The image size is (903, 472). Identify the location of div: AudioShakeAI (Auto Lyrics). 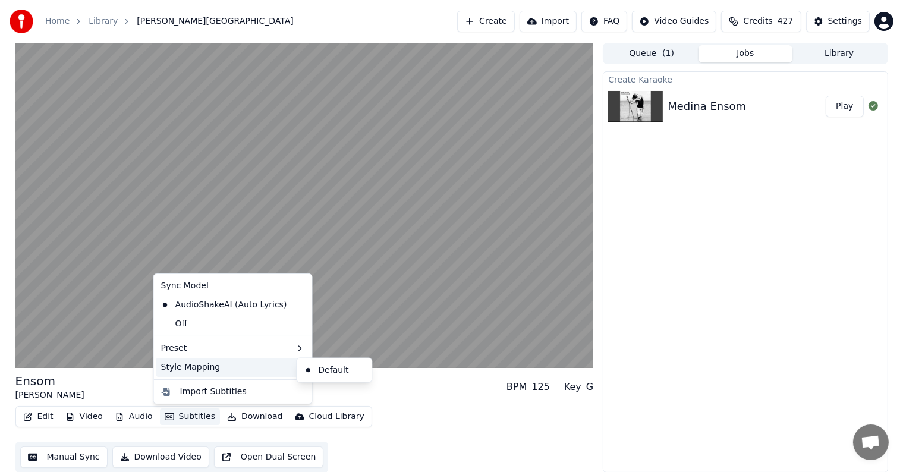
(224, 305).